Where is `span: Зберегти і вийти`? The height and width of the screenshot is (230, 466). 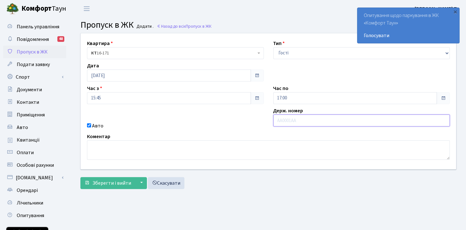
span: Зберегти і вийти is located at coordinates (111, 183).